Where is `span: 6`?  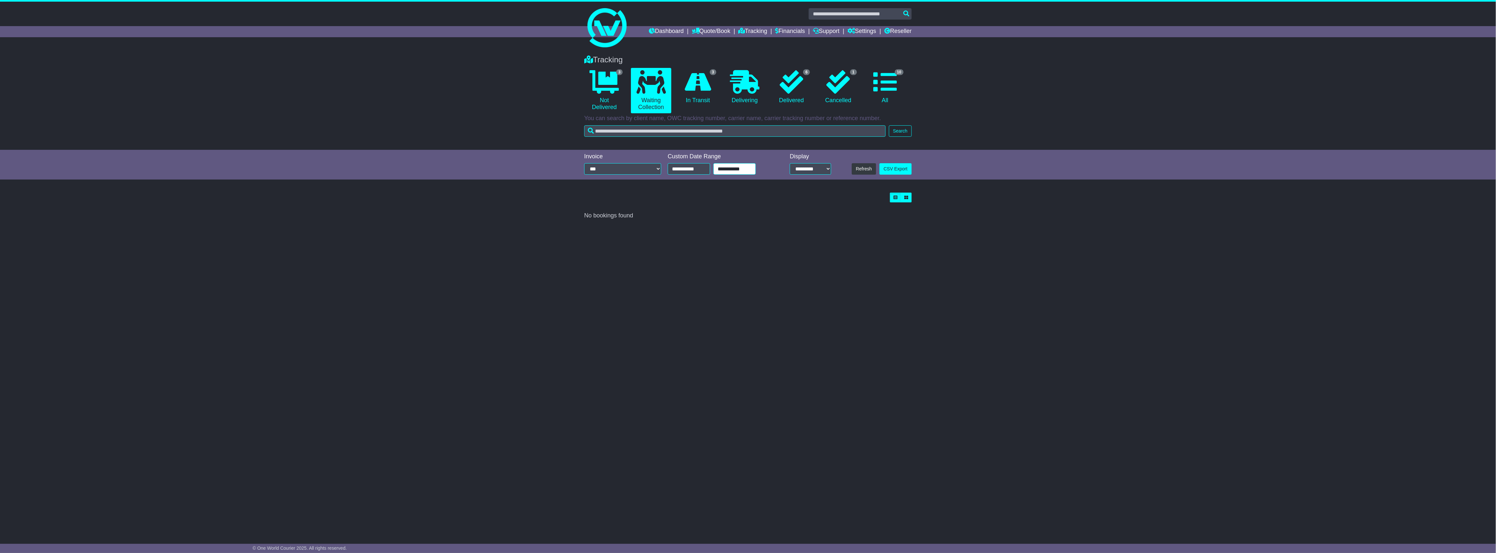
span: 6 is located at coordinates (806, 72).